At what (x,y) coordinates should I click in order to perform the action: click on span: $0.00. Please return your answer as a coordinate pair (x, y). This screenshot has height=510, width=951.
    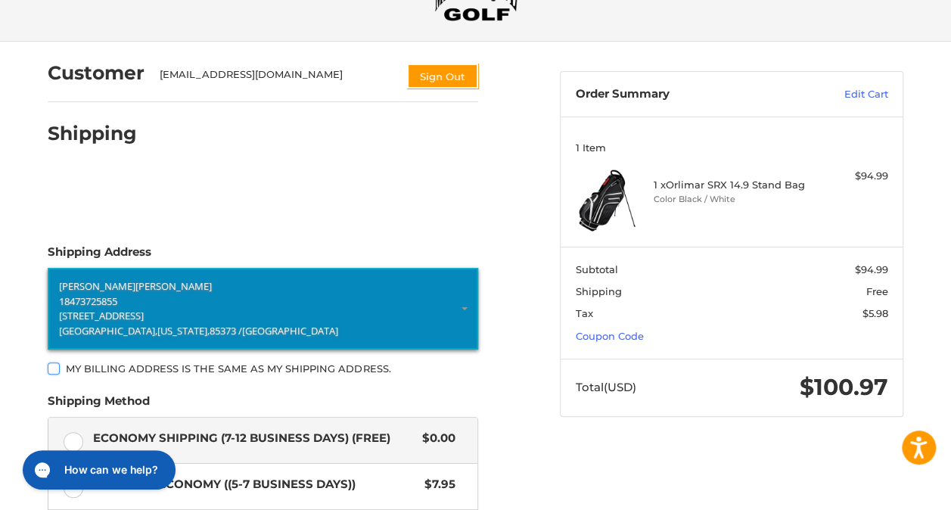
    Looking at the image, I should click on (435, 438).